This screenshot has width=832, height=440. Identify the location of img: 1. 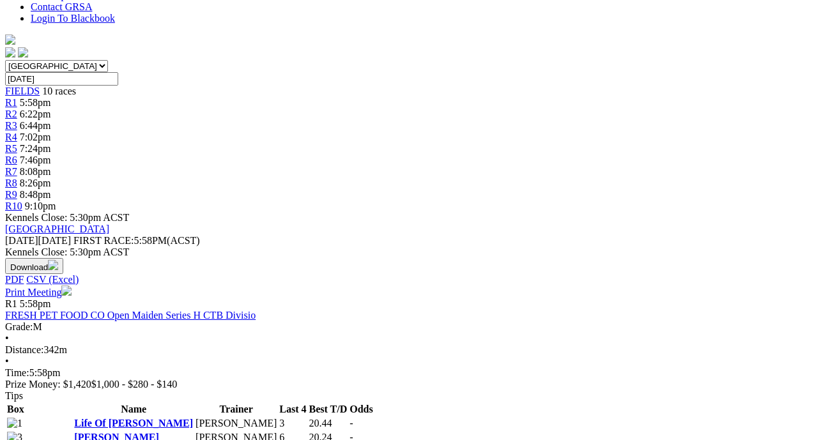
(15, 424).